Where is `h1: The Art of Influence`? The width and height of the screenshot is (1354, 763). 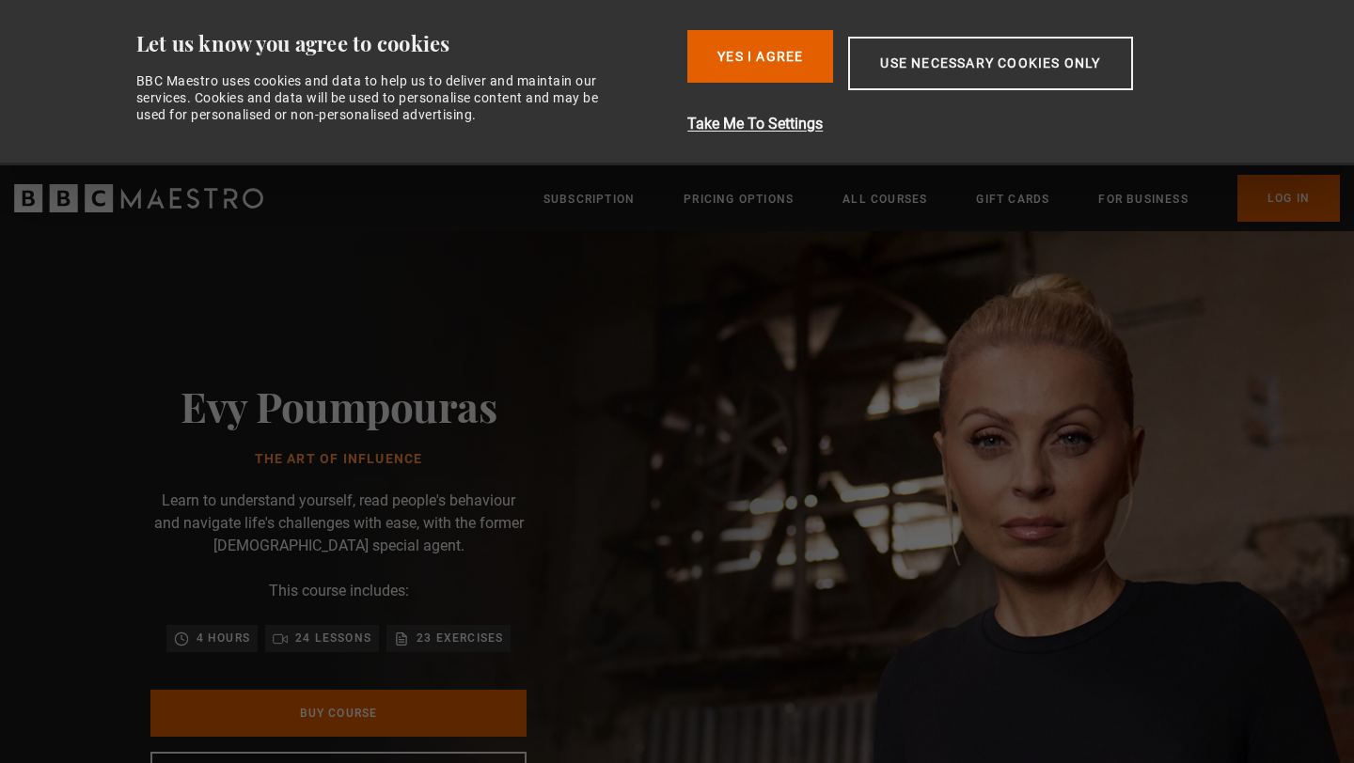
h1: The Art of Influence is located at coordinates (338, 460).